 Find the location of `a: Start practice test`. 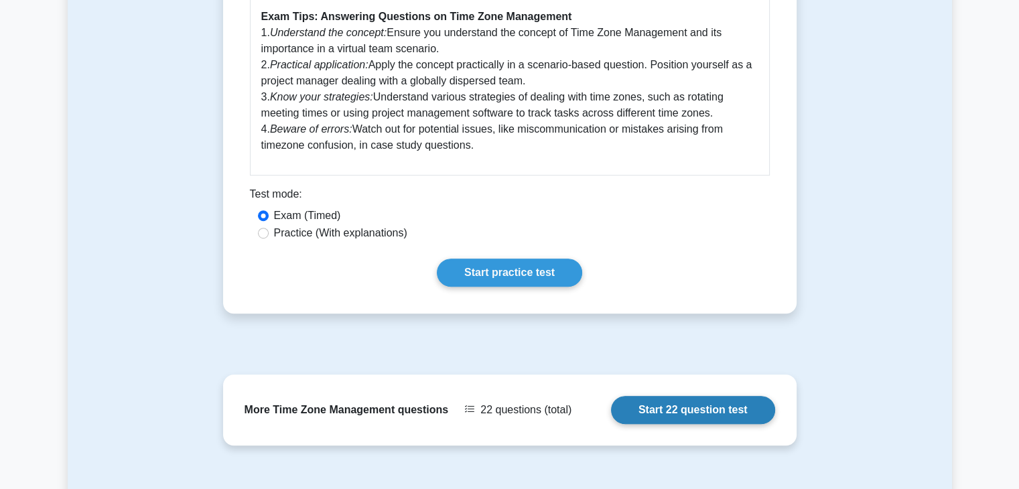

a: Start practice test is located at coordinates (509, 273).